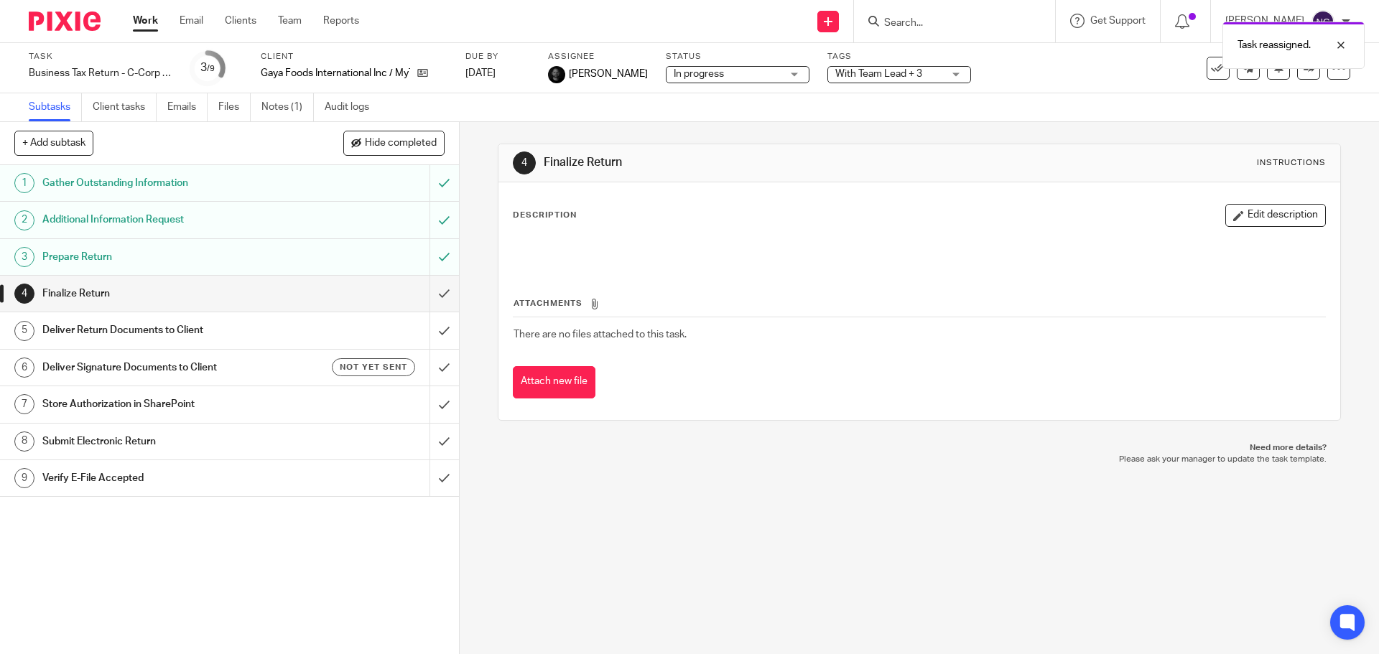 The height and width of the screenshot is (654, 1379). What do you see at coordinates (167, 442) in the screenshot?
I see `h1: Submit Electronic Return` at bounding box center [167, 442].